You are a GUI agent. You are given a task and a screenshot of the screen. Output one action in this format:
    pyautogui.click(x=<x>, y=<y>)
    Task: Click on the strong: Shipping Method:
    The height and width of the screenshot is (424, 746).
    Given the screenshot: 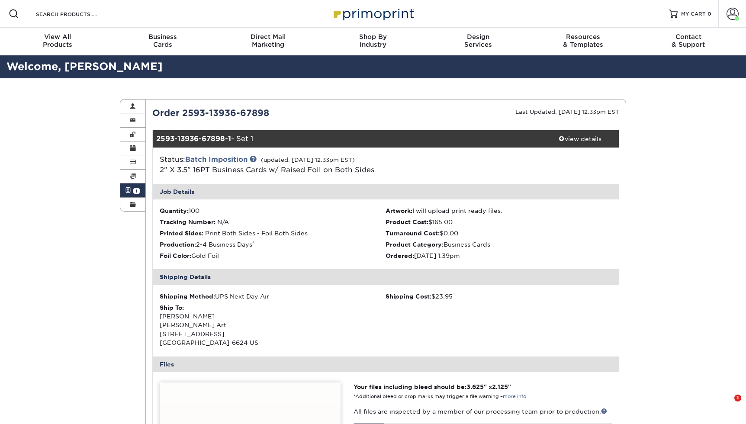 What is the action you would take?
    pyautogui.click(x=187, y=296)
    